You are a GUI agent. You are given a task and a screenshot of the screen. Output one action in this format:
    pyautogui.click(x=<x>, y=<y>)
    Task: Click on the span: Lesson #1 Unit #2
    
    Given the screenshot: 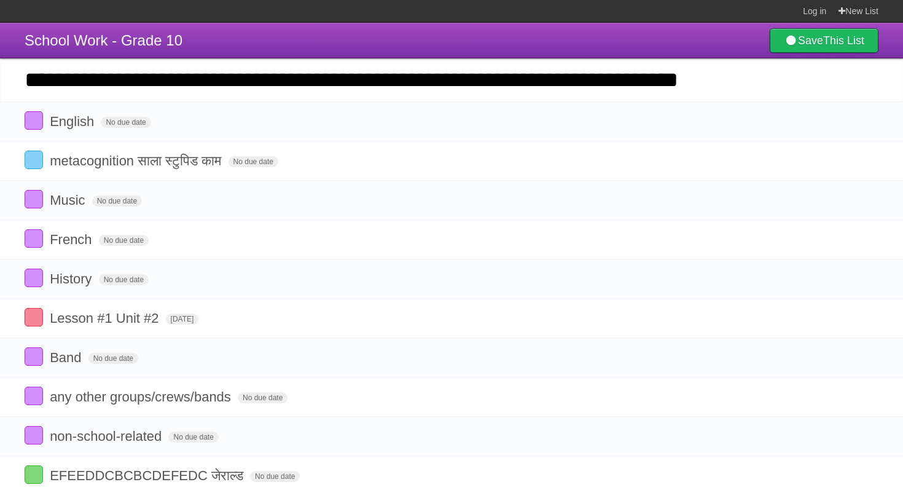 What is the action you would take?
    pyautogui.click(x=106, y=318)
    